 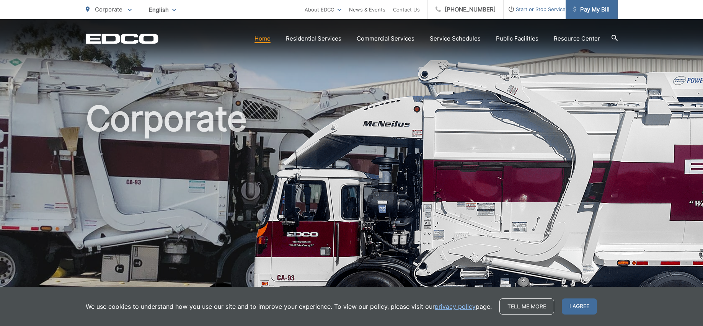 I want to click on a: EDCD logo. Return to the homepage., so click(x=122, y=39).